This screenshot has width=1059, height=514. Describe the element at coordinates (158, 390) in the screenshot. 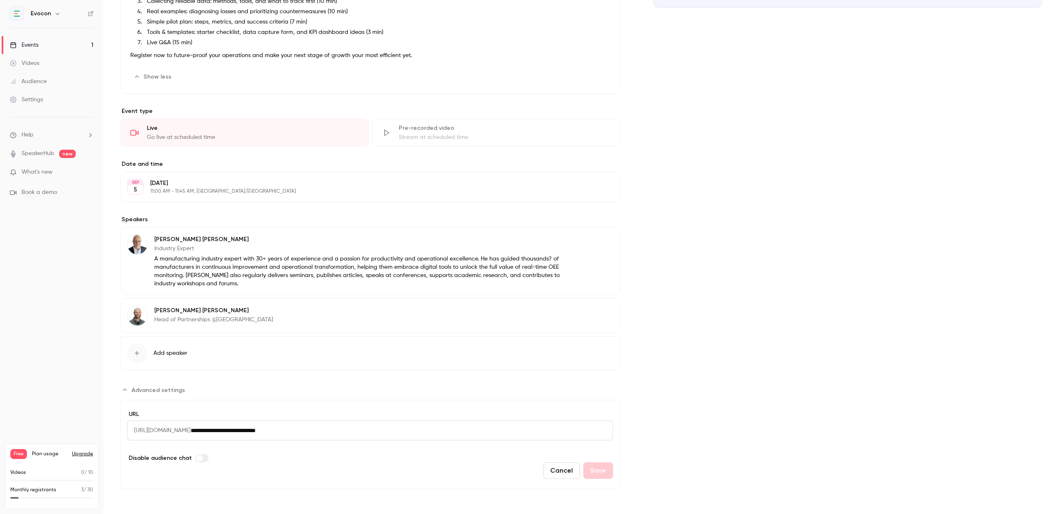

I see `span: Advanced settings` at that location.